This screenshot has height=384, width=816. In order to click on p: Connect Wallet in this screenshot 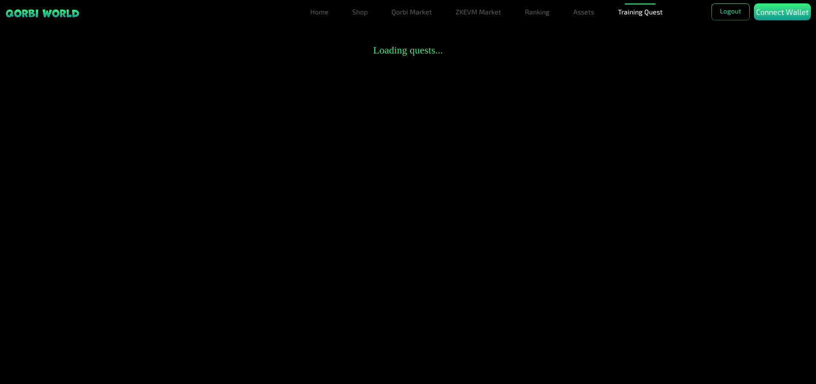, I will do `click(782, 12)`.